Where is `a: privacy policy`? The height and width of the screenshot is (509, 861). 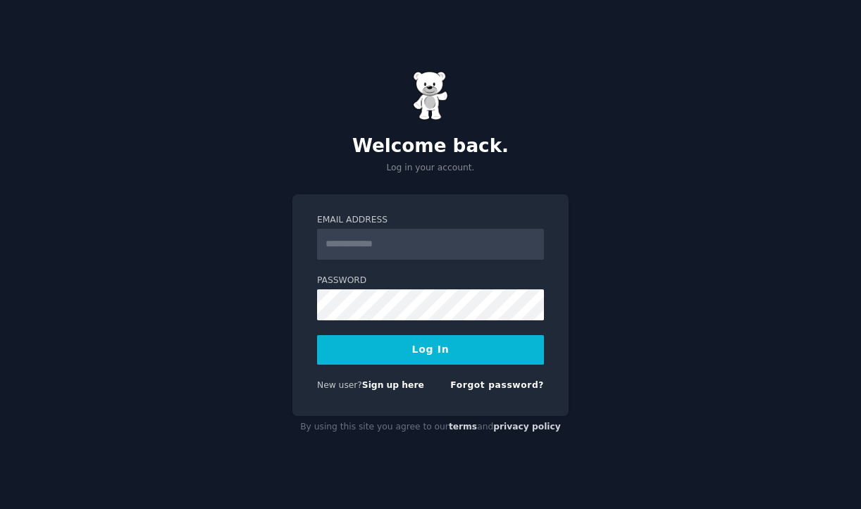 a: privacy policy is located at coordinates (527, 427).